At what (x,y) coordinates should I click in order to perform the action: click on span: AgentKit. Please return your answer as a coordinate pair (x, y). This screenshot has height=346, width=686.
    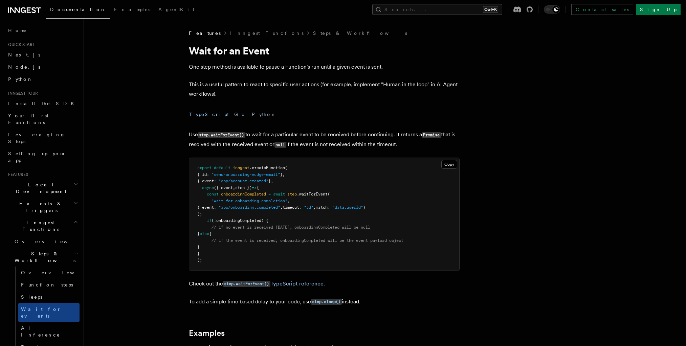
    Looking at the image, I should click on (176, 9).